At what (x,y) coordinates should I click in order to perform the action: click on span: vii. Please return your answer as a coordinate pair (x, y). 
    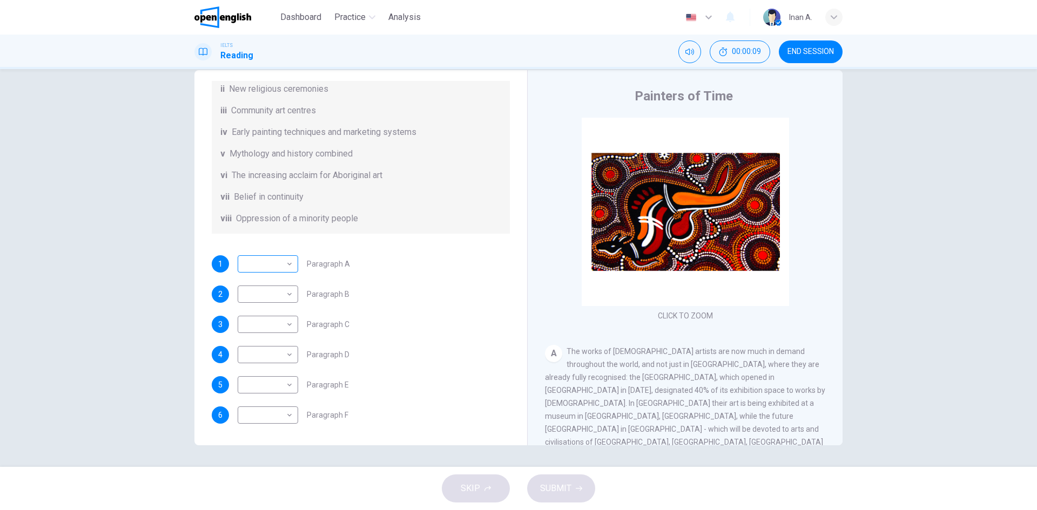
    Looking at the image, I should click on (225, 197).